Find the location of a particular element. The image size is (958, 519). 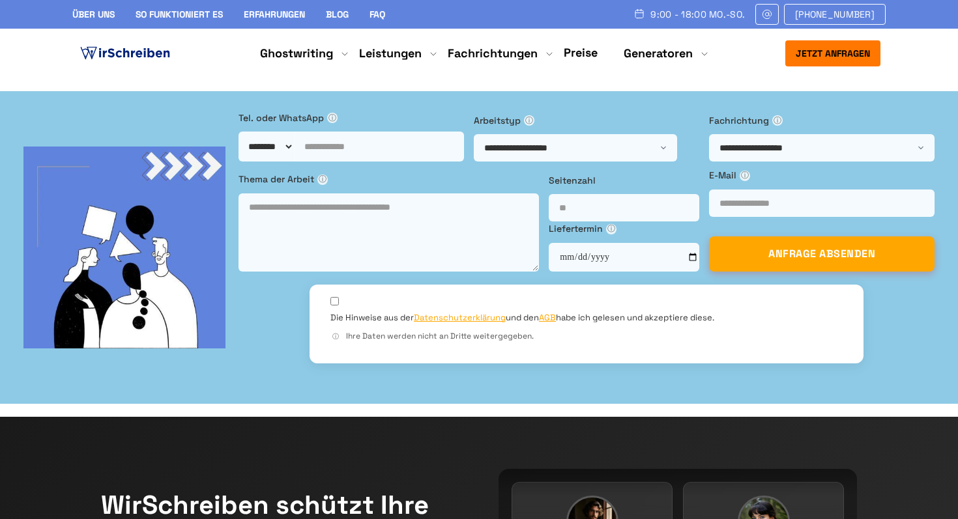

label: Fachrichtung is located at coordinates (822, 121).